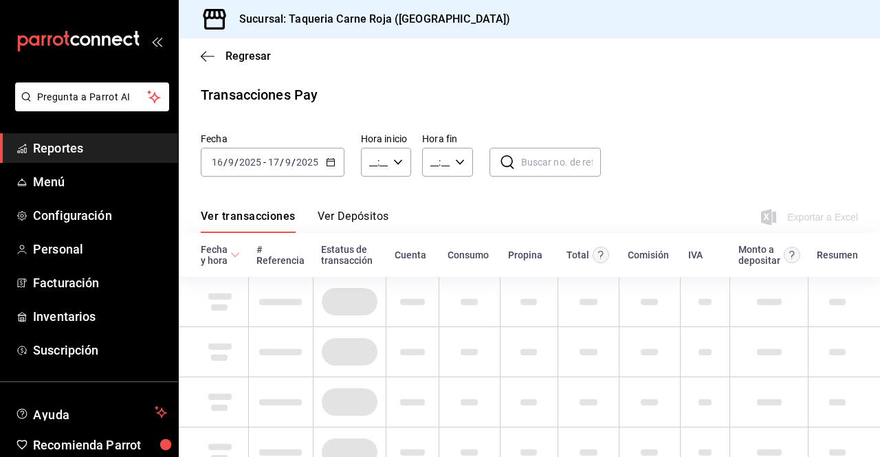 This screenshot has width=880, height=457. I want to click on label: Fecha, so click(272, 139).